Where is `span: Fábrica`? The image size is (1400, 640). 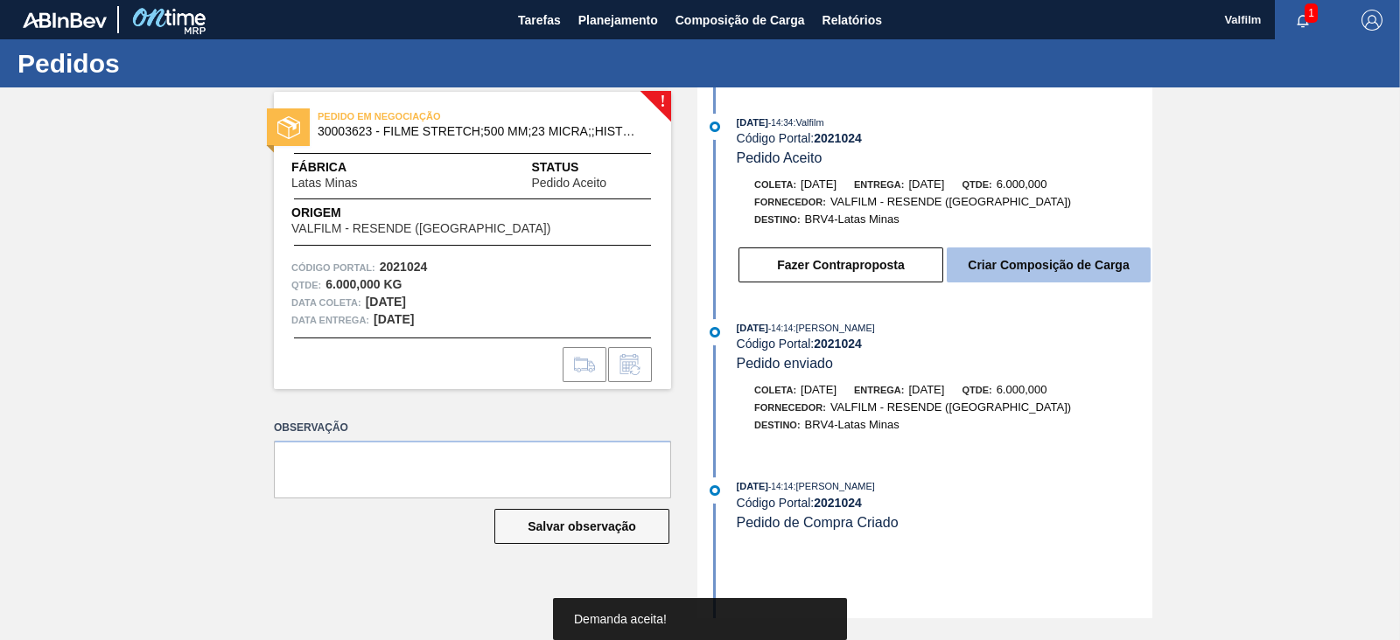
span: Fábrica is located at coordinates (352, 167).